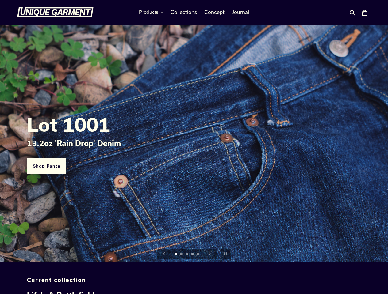 This screenshot has height=294, width=388. Describe the element at coordinates (164, 254) in the screenshot. I see `button: Previous slide` at that location.